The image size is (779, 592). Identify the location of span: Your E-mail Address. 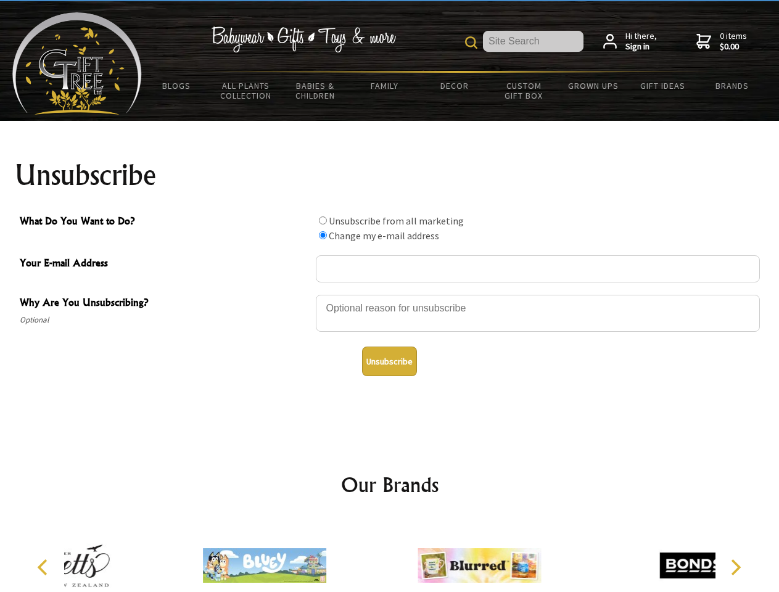
(165, 264).